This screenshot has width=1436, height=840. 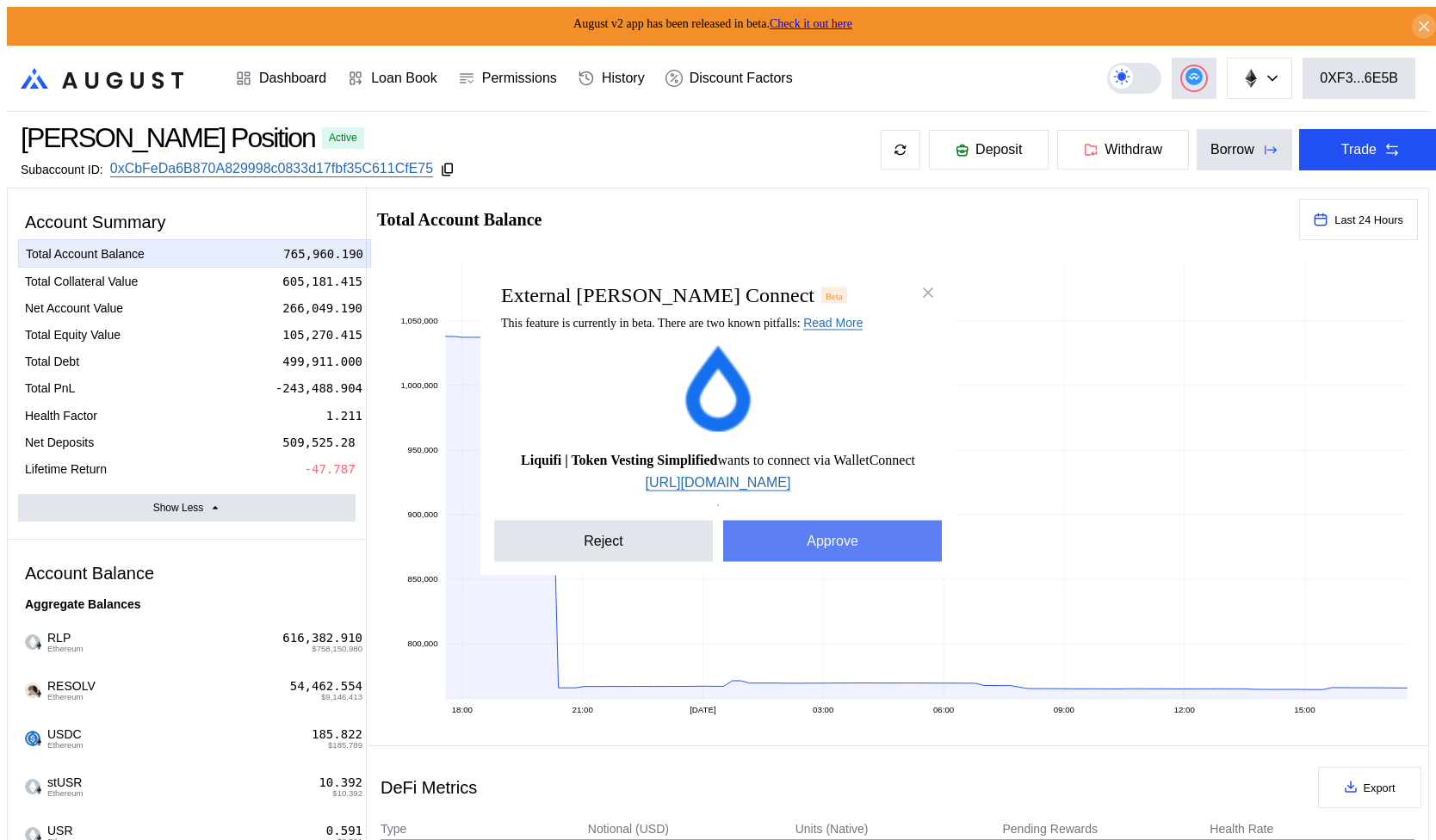 What do you see at coordinates (62, 642) in the screenshot?
I see `span: RLP` at bounding box center [62, 642].